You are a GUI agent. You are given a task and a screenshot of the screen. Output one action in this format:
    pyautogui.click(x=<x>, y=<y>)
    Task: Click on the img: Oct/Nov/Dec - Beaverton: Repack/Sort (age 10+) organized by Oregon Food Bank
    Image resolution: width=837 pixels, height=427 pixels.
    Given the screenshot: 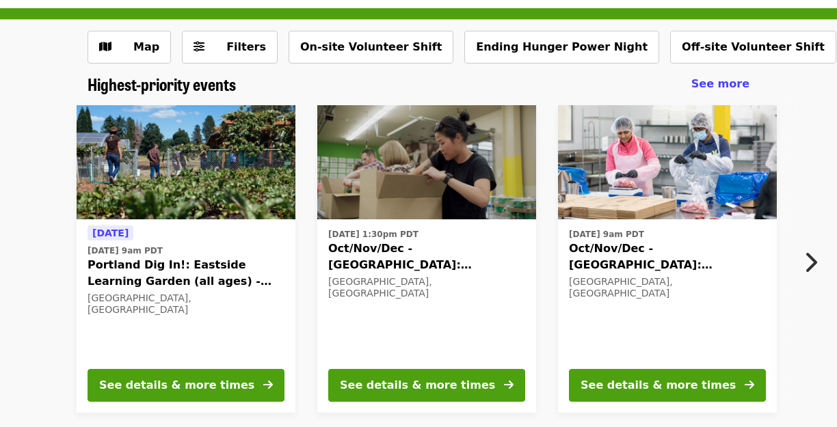 What is the action you would take?
    pyautogui.click(x=667, y=163)
    